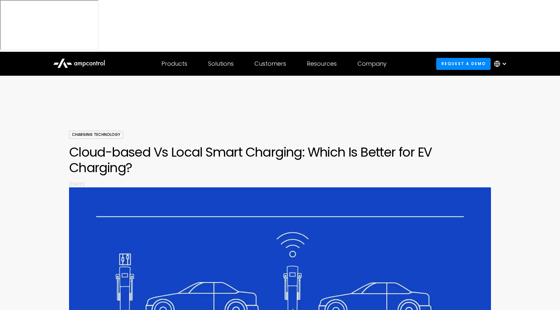 The image size is (560, 310). What do you see at coordinates (174, 64) in the screenshot?
I see `div: Products` at bounding box center [174, 64].